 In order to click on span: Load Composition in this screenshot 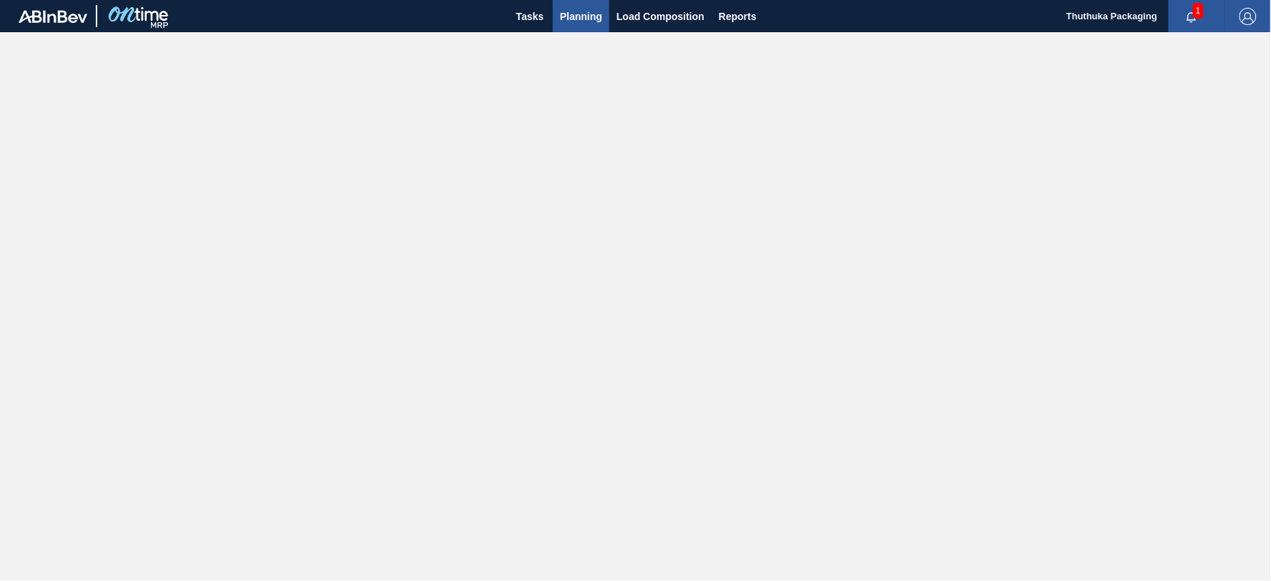, I will do `click(660, 16)`.